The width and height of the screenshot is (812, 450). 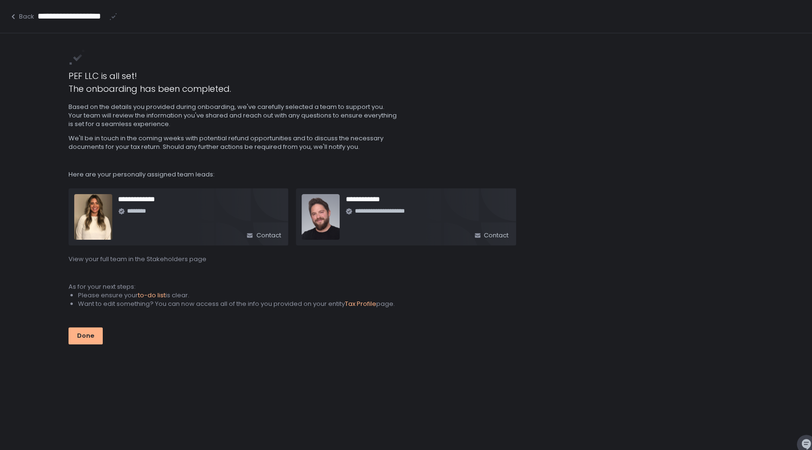 What do you see at coordinates (406, 76) in the screenshot?
I see `h1: PEF LLC is all set!` at bounding box center [406, 76].